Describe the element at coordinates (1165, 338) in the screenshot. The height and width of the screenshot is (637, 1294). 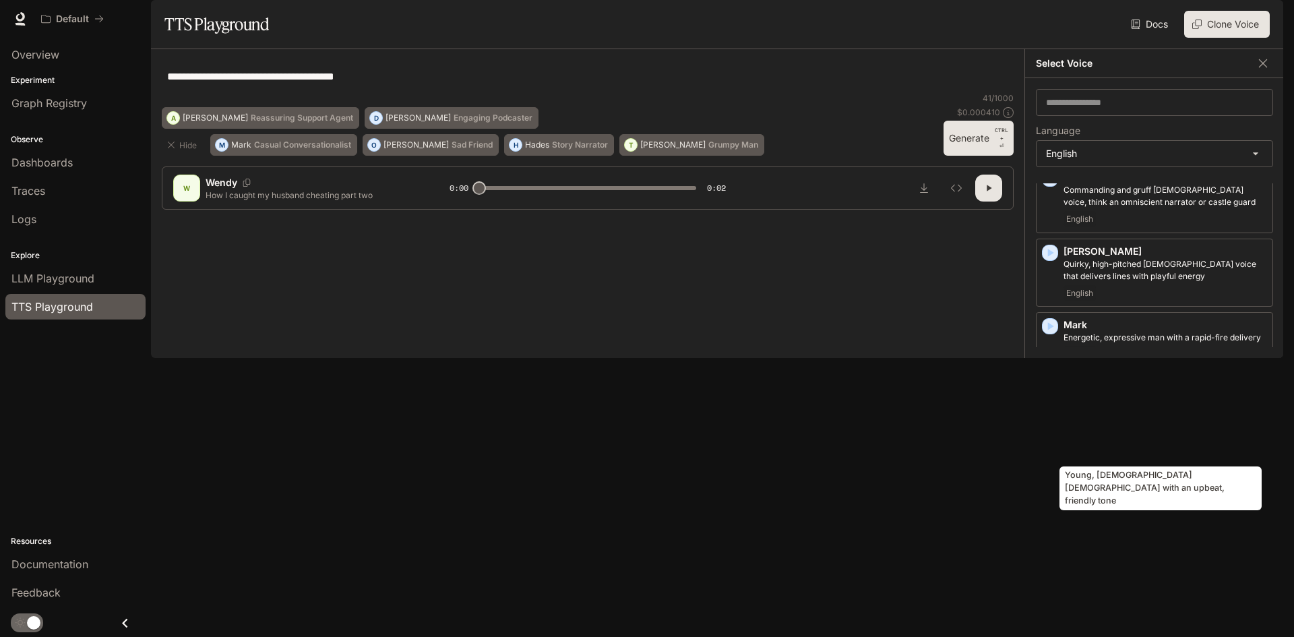
I see `p: Energetic, expressive man with a rapid-fire delivery` at that location.